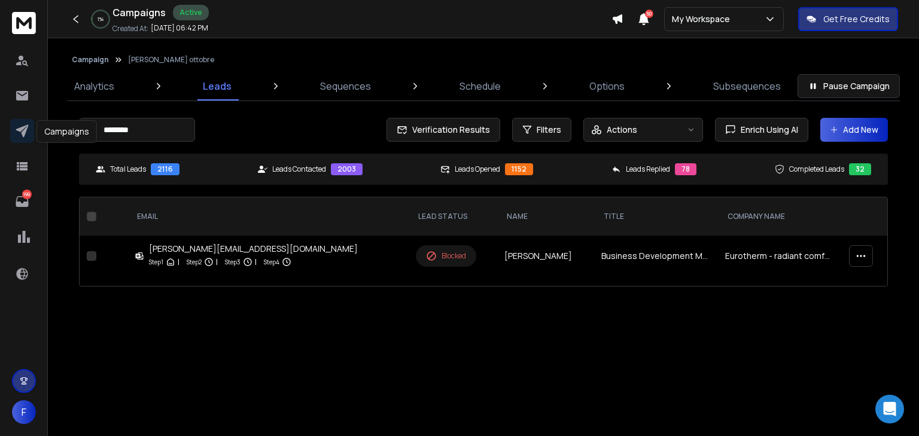  What do you see at coordinates (480, 86) in the screenshot?
I see `a: Schedule` at bounding box center [480, 86].